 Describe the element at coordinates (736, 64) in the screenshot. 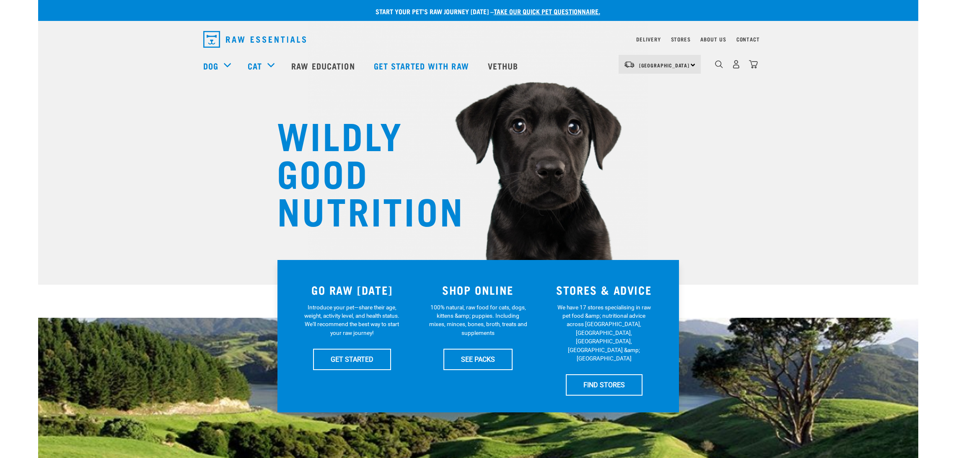

I see `img: user.png` at that location.